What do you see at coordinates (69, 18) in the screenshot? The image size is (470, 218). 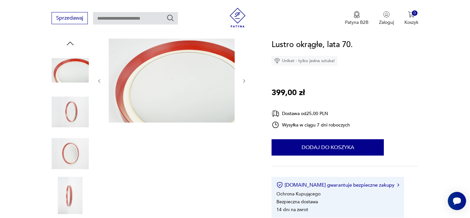 I see `button: Sprzedawaj` at bounding box center [69, 18].